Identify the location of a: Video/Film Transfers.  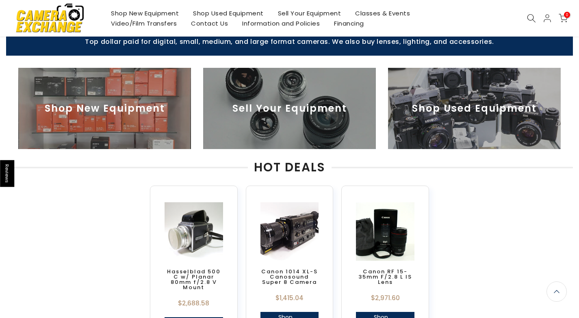
(144, 23).